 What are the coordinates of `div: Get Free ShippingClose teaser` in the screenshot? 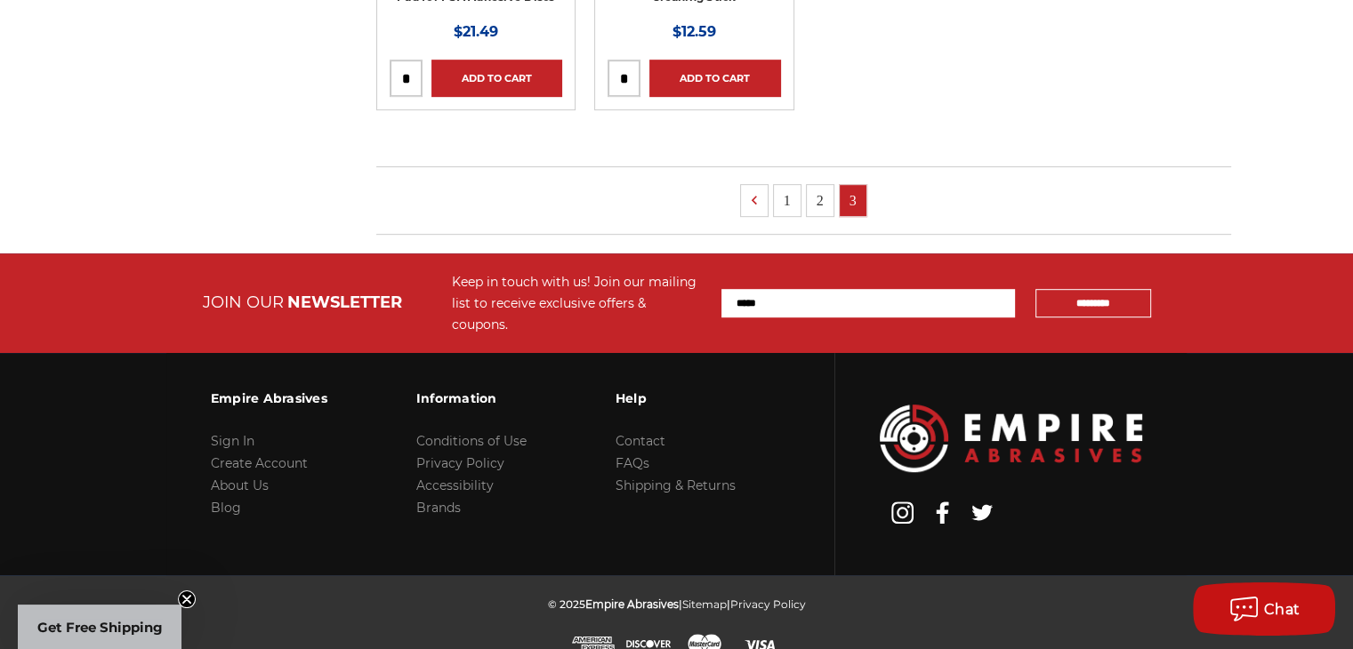 It's located at (100, 627).